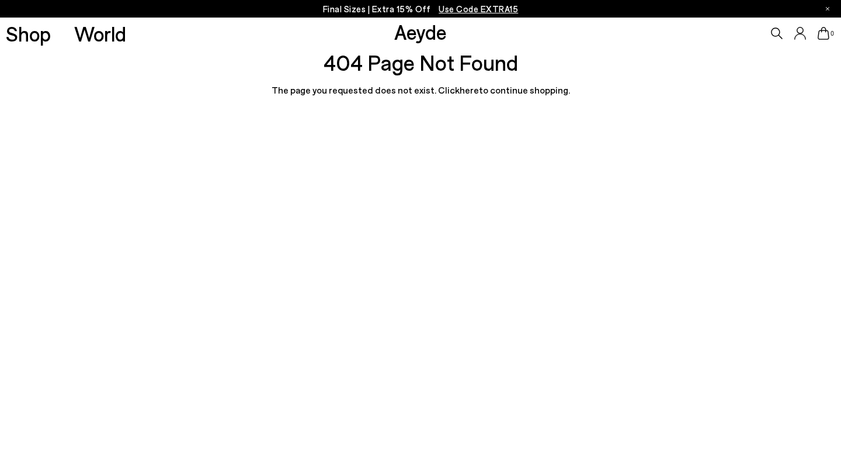 This screenshot has width=841, height=455. What do you see at coordinates (421, 32) in the screenshot?
I see `a: Aeyde` at bounding box center [421, 32].